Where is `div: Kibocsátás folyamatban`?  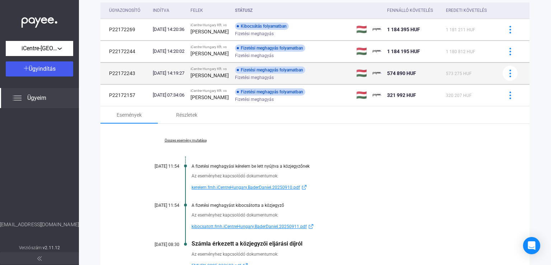 div: Kibocsátás folyamatban is located at coordinates (262, 26).